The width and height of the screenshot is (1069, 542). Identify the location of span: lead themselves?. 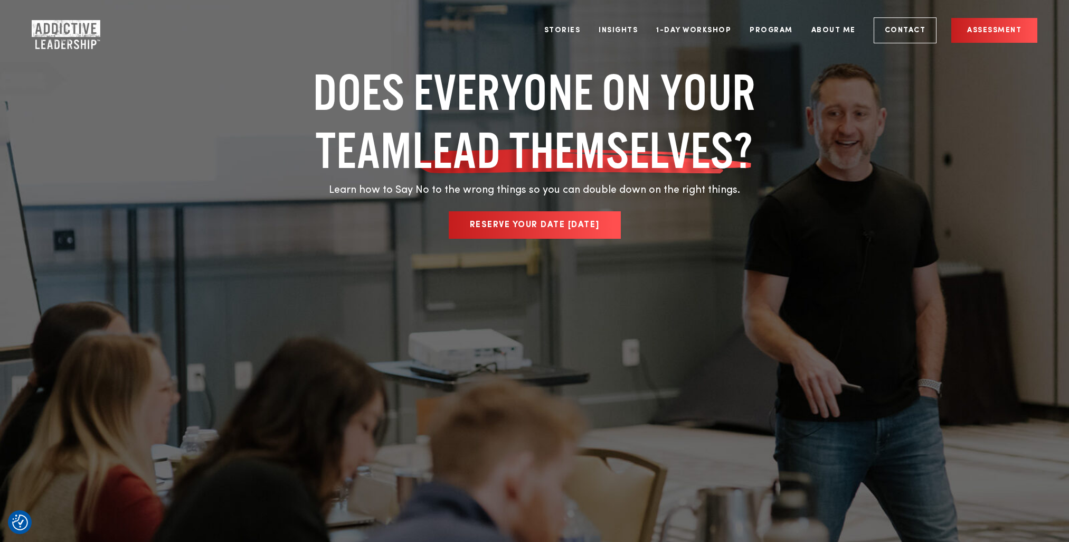
(583, 150).